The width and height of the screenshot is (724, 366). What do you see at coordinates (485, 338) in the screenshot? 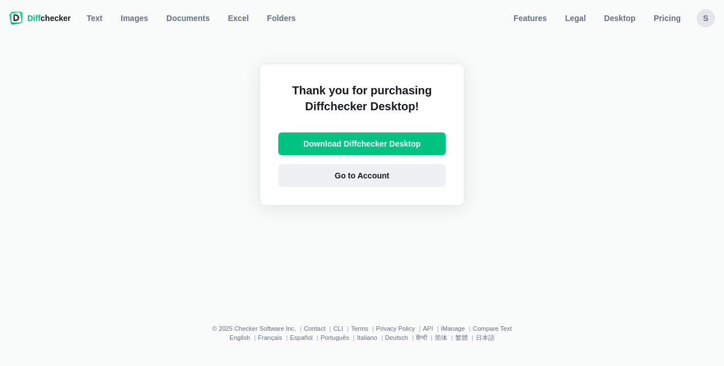
I see `a: 日本語` at bounding box center [485, 338].